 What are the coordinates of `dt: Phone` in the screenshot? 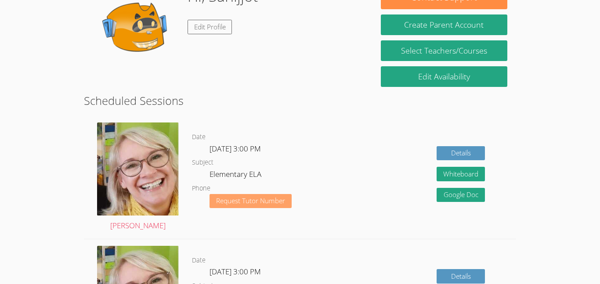 It's located at (201, 188).